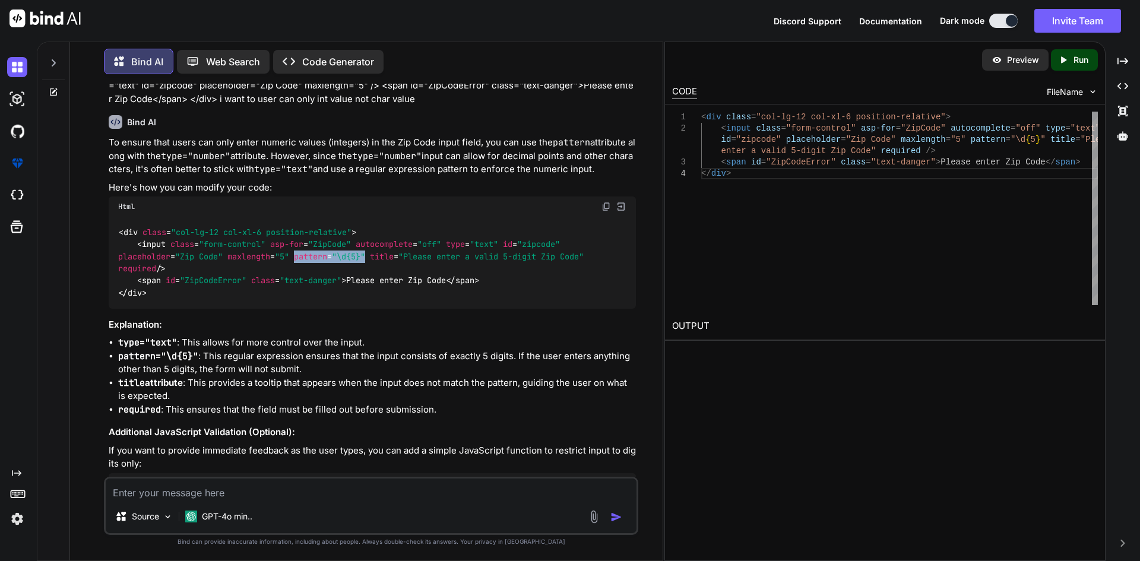 This screenshot has width=1140, height=561. I want to click on img: premium, so click(17, 163).